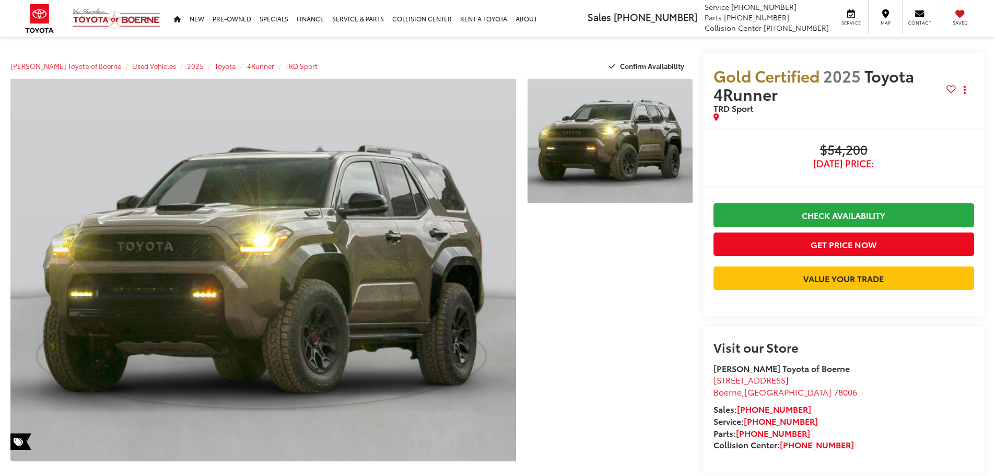 This screenshot has width=995, height=476. What do you see at coordinates (610, 141) in the screenshot?
I see `a: Expand Photo 1` at bounding box center [610, 141].